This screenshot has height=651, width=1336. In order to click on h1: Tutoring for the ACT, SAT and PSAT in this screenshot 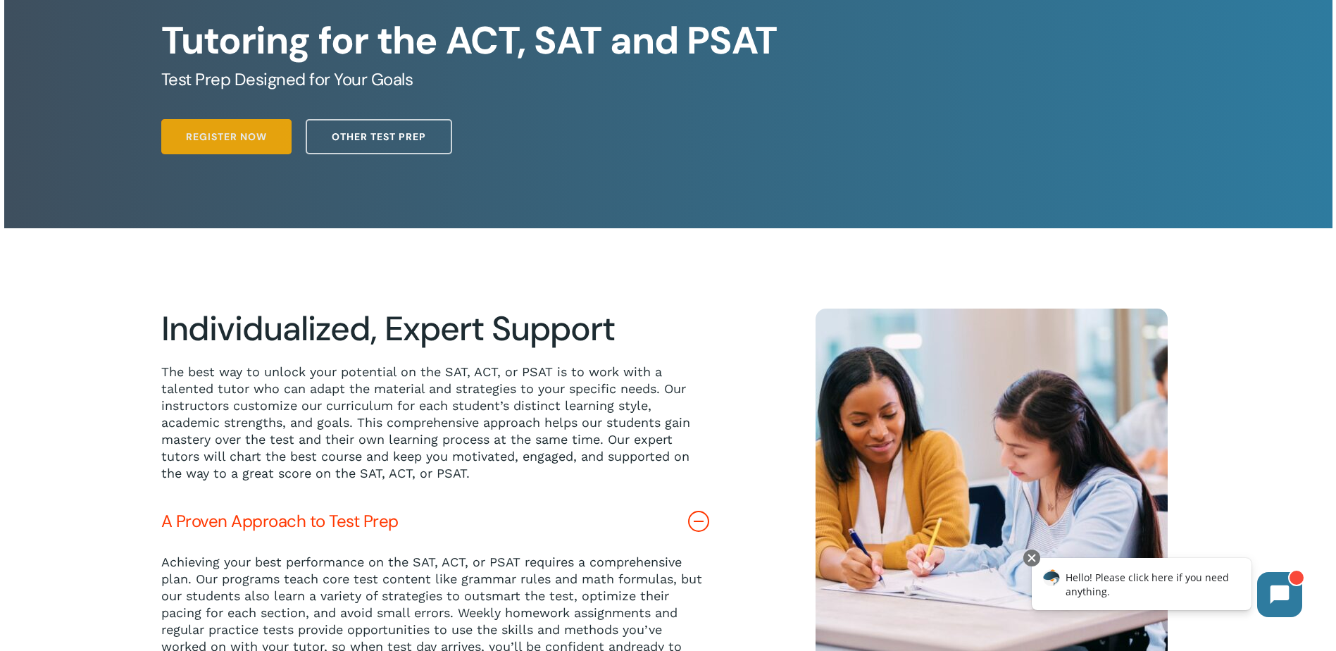, I will do `click(668, 41)`.